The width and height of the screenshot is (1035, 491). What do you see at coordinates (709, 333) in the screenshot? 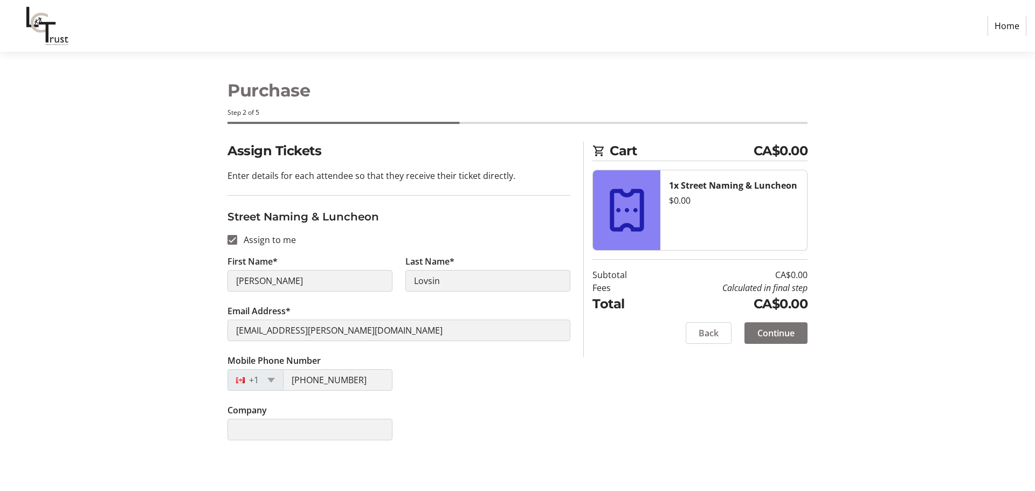
I see `button: Back` at bounding box center [709, 333].